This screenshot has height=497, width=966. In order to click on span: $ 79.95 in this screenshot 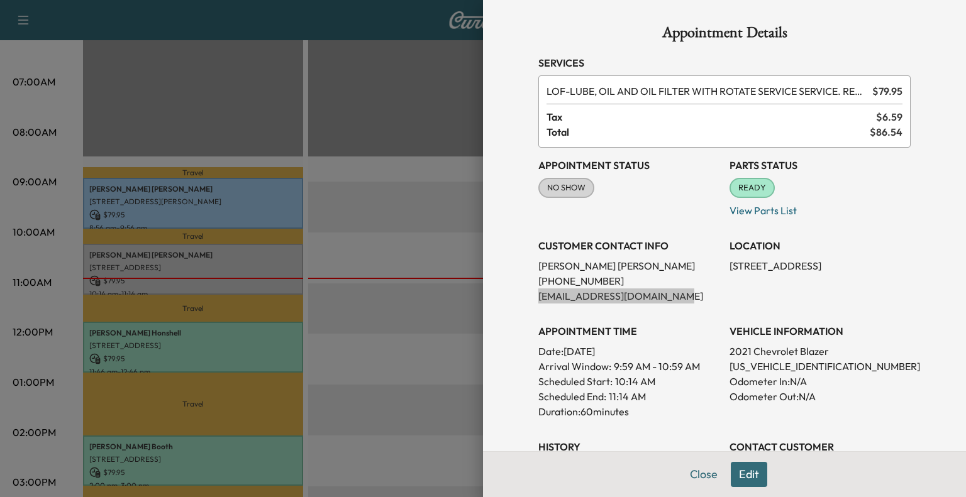, I will do `click(887, 91)`.